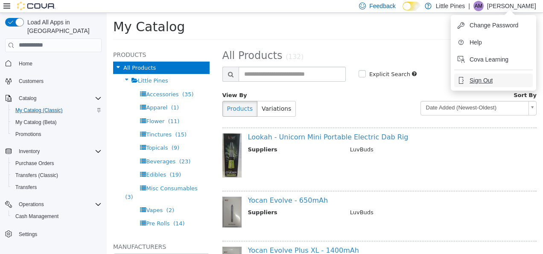 The image size is (543, 254). What do you see at coordinates (78, 148) in the screenshot?
I see `span: (23)` at bounding box center [78, 148].